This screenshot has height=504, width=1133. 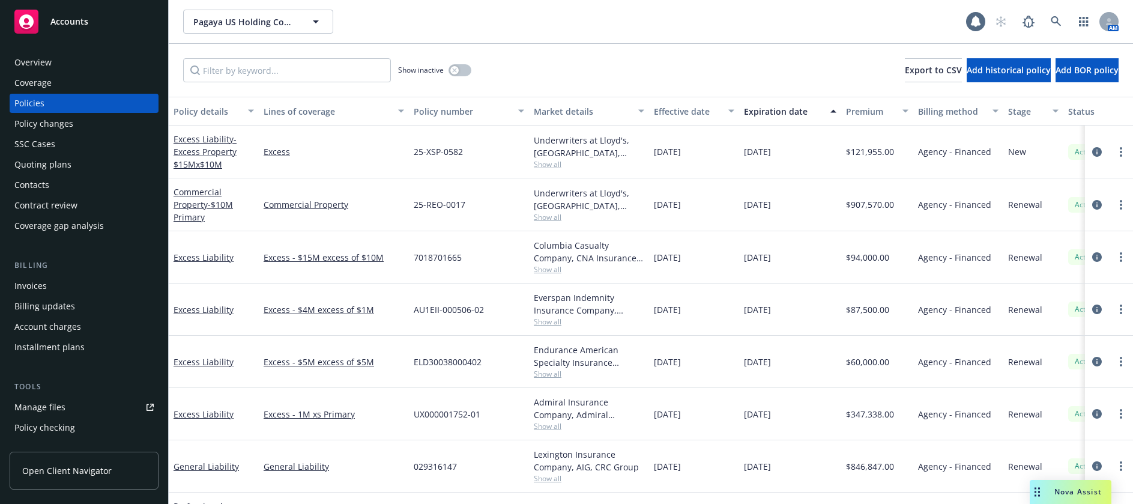 I want to click on a: Policy checking, so click(x=84, y=427).